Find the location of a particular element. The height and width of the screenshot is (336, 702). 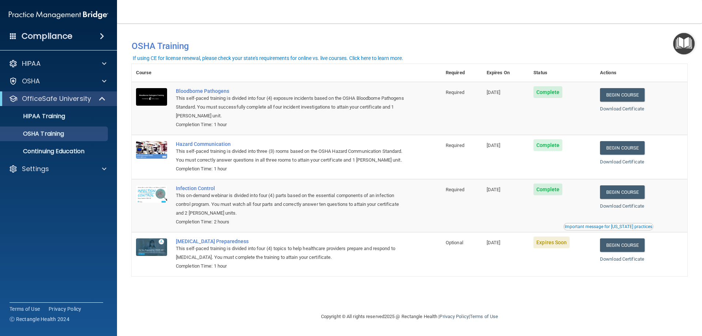

th: Status is located at coordinates (562, 73).